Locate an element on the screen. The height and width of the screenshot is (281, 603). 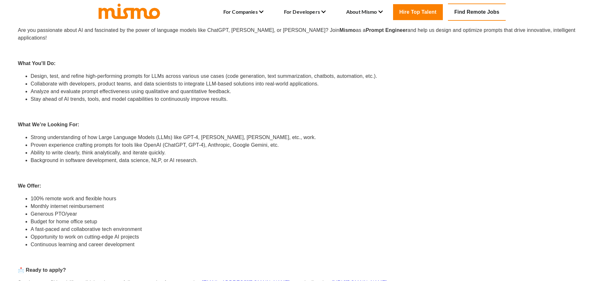
strong: We Offer: is located at coordinates (29, 186).